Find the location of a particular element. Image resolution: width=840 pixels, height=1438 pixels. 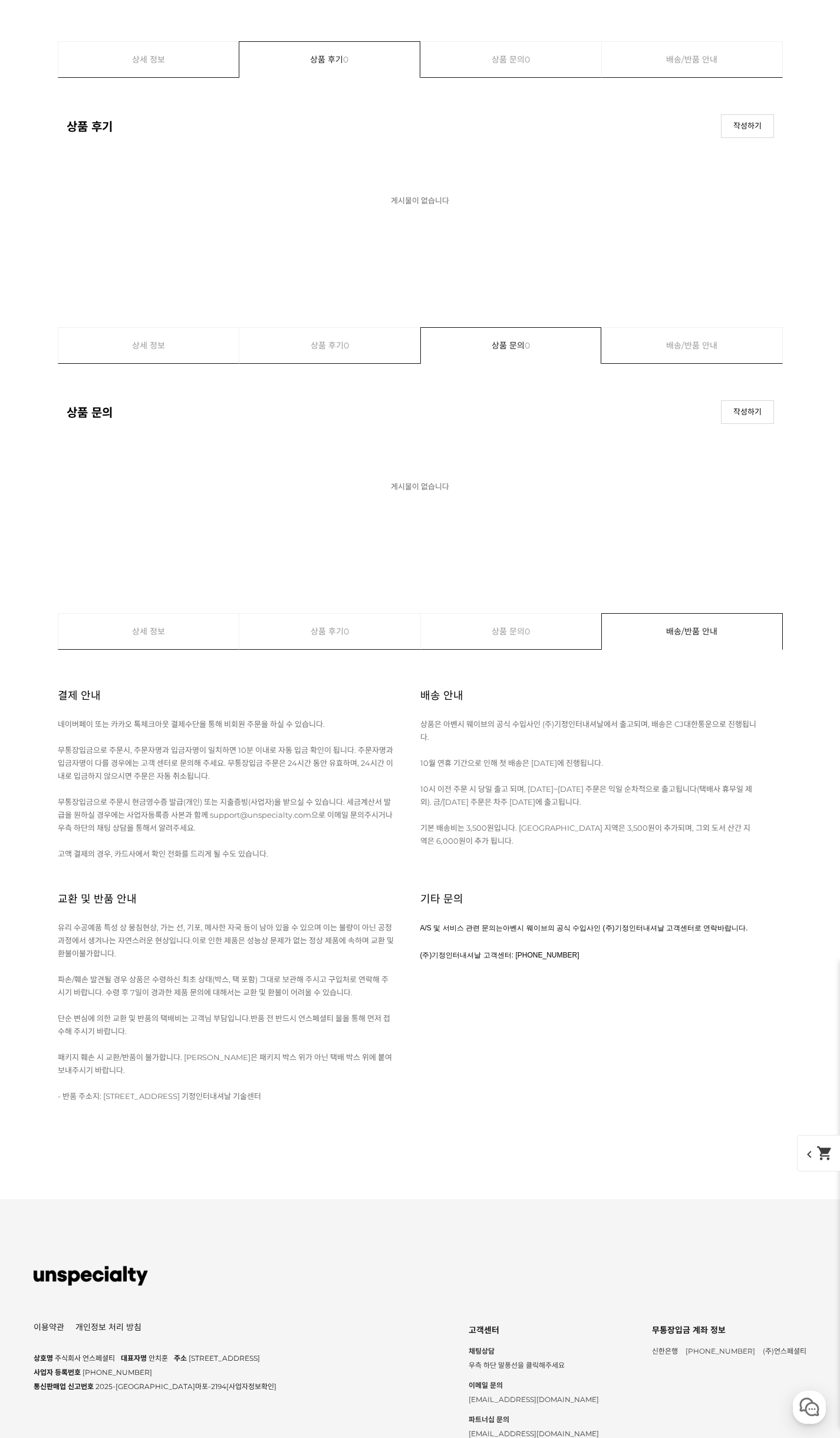

span: 안치훈 is located at coordinates (158, 1358).